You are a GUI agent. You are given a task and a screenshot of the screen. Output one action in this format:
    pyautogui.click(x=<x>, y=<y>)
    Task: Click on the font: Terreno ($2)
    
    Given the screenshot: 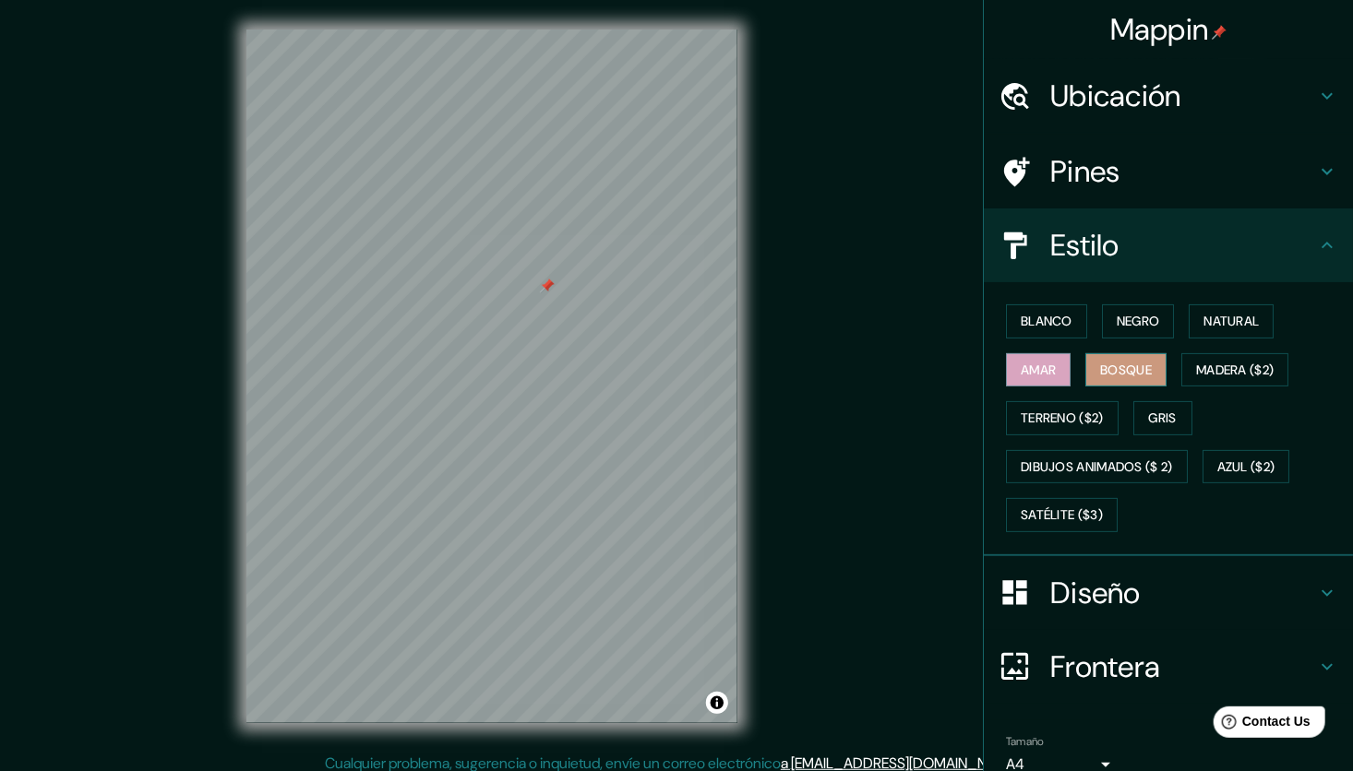 What is the action you would take?
    pyautogui.click(x=1062, y=418)
    